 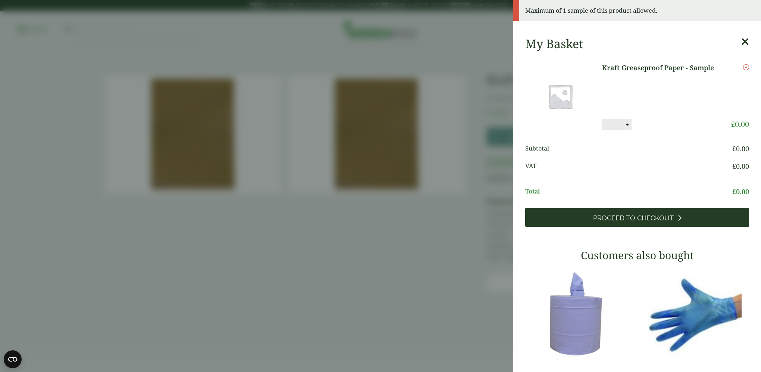 What do you see at coordinates (629, 166) in the screenshot?
I see `span: VAT` at bounding box center [629, 166].